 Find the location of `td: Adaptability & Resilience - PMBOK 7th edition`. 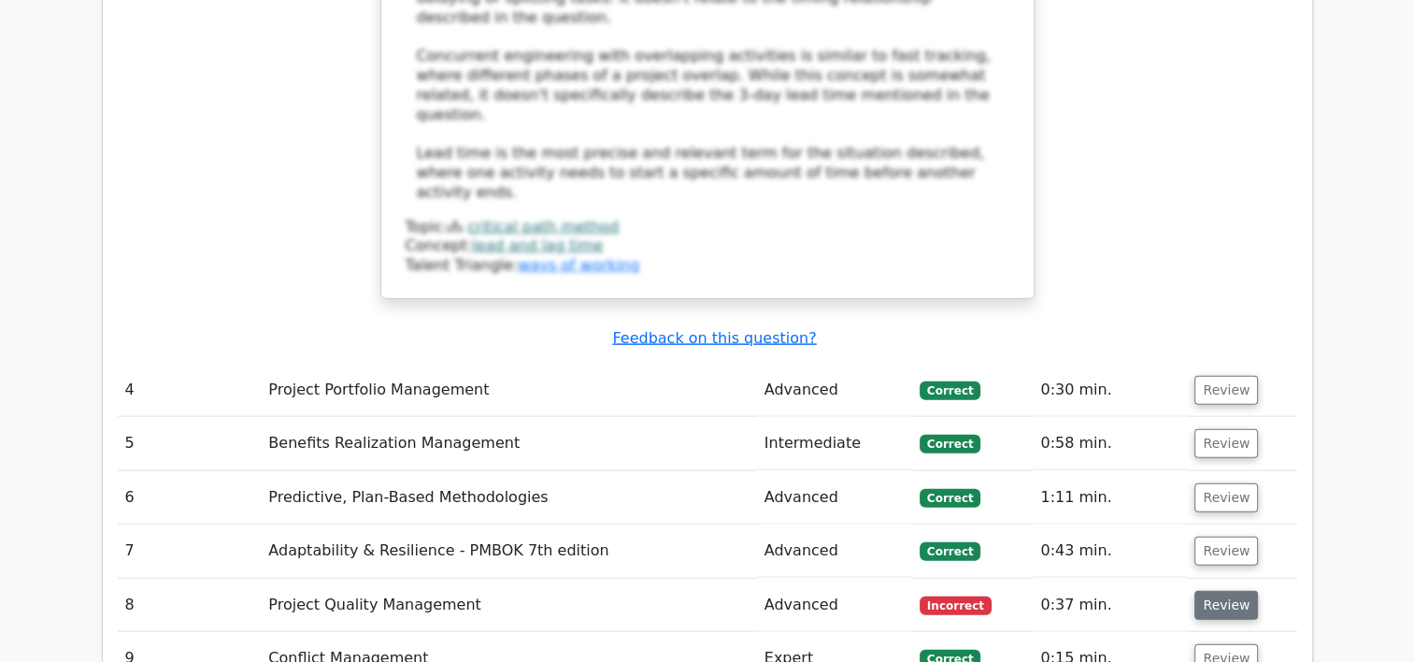

td: Adaptability & Resilience - PMBOK 7th edition is located at coordinates (509, 551).